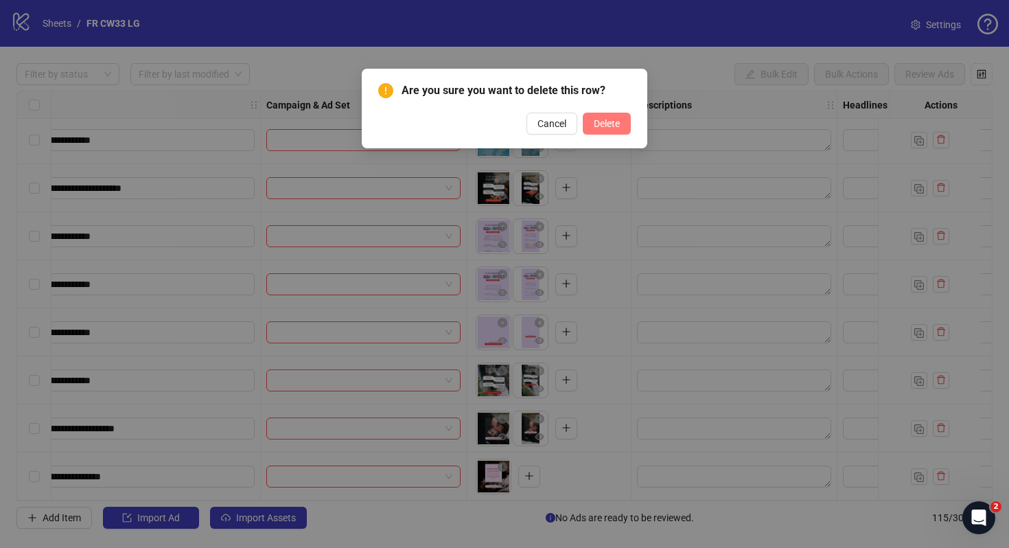 This screenshot has height=548, width=1009. What do you see at coordinates (552, 124) in the screenshot?
I see `button: Cancel` at bounding box center [552, 124].